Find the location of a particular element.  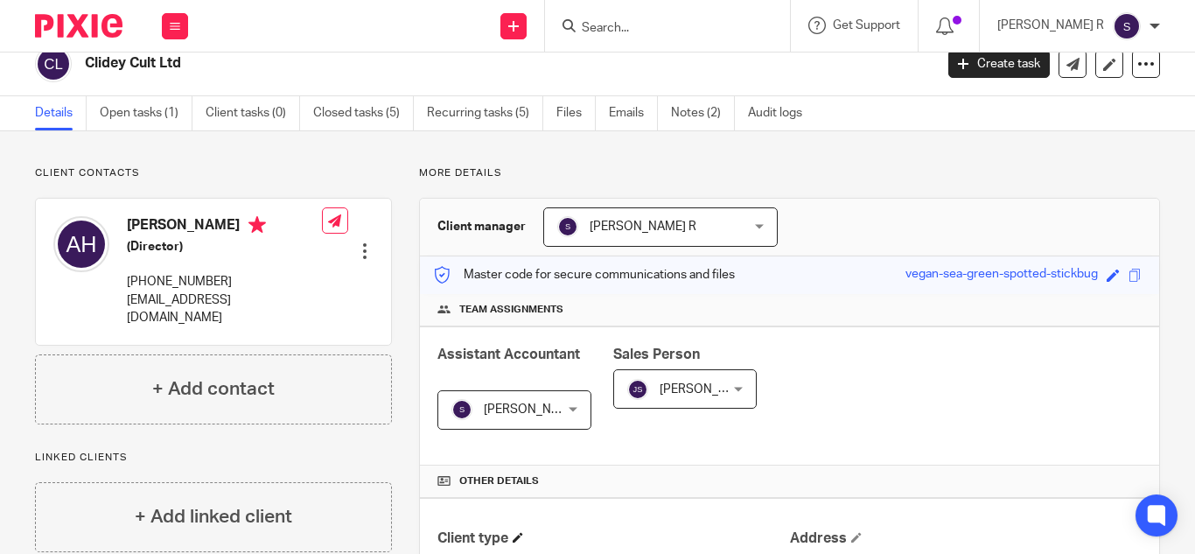

img: Pixie is located at coordinates (79, 25).